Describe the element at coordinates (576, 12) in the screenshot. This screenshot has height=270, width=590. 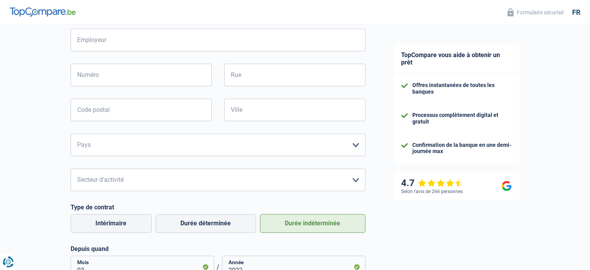
I see `div: fr` at that location.